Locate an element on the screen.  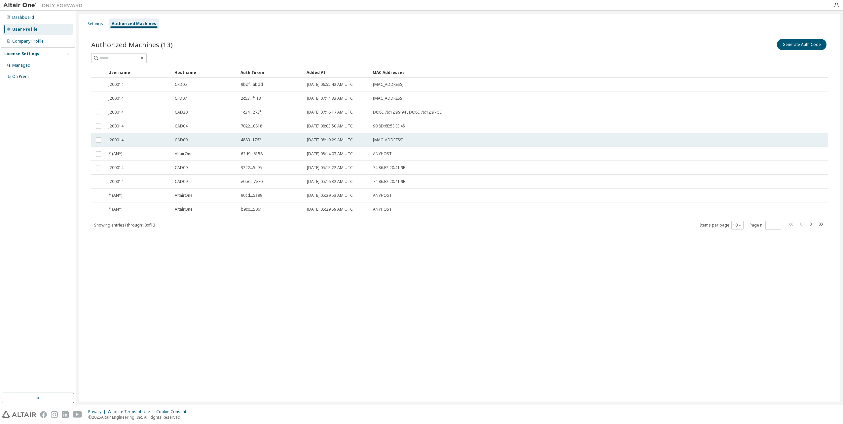
span: CFD05 is located at coordinates (181, 85).